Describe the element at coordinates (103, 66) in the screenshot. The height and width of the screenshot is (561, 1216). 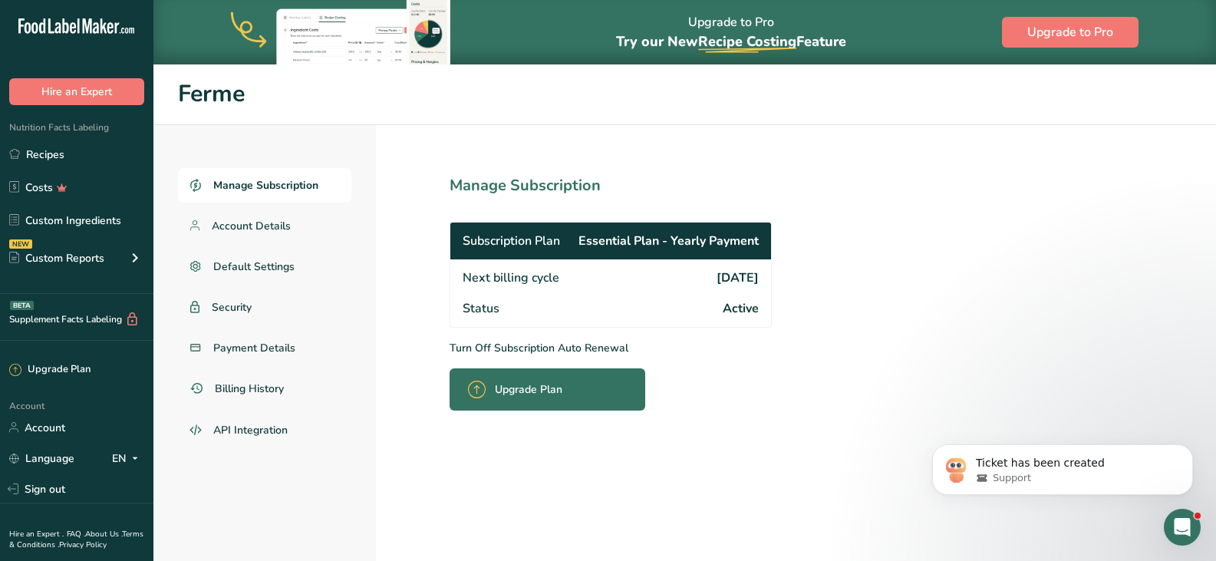
I see `span: Support` at that location.